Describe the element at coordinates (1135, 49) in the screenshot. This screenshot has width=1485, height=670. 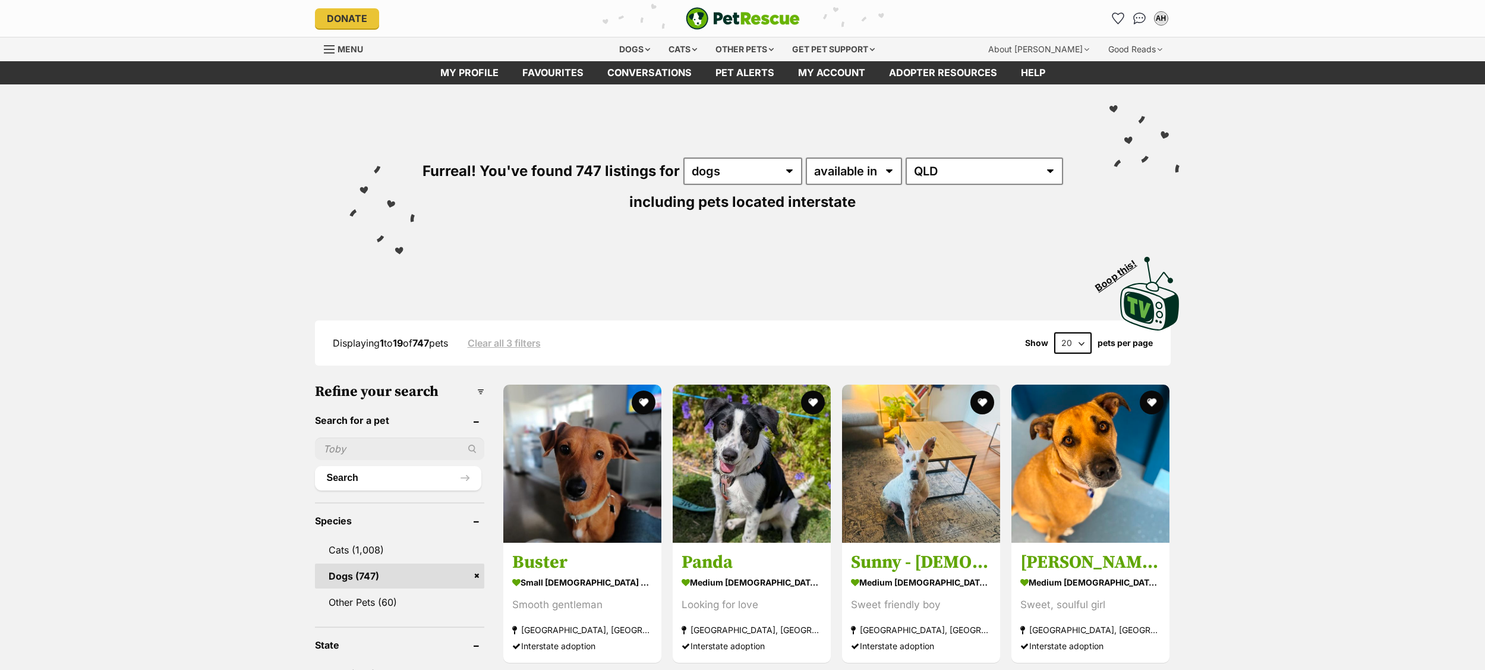
I see `div: Good Reads` at that location.